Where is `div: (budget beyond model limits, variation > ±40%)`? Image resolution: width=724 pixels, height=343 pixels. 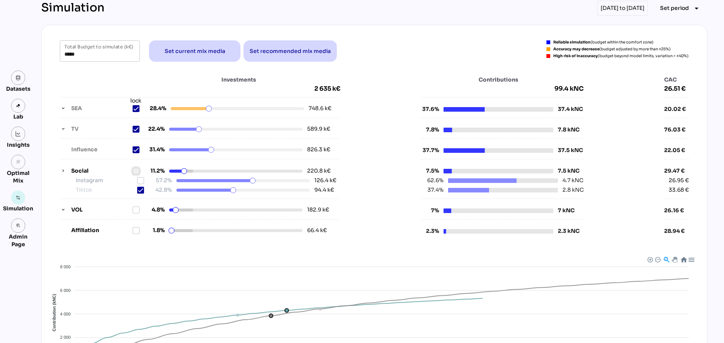
div: (budget beyond model limits, variation > ±40%) is located at coordinates (621, 56).